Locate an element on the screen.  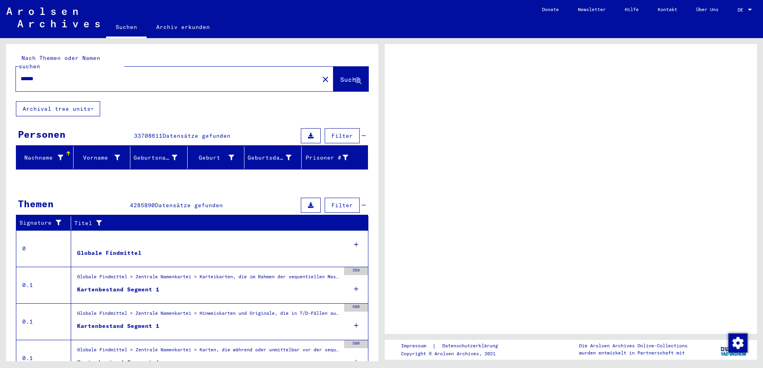
button: Archival tree units is located at coordinates (58, 109).